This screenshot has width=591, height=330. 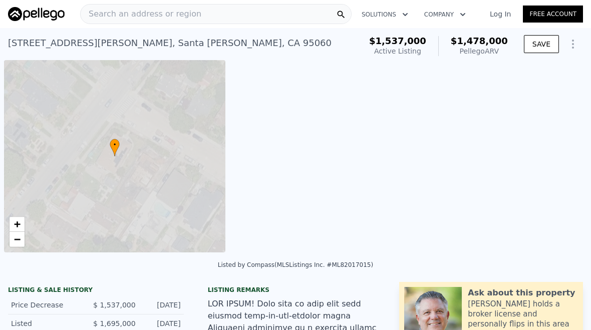 What do you see at coordinates (573, 44) in the screenshot?
I see `button: Show Options` at bounding box center [573, 44].